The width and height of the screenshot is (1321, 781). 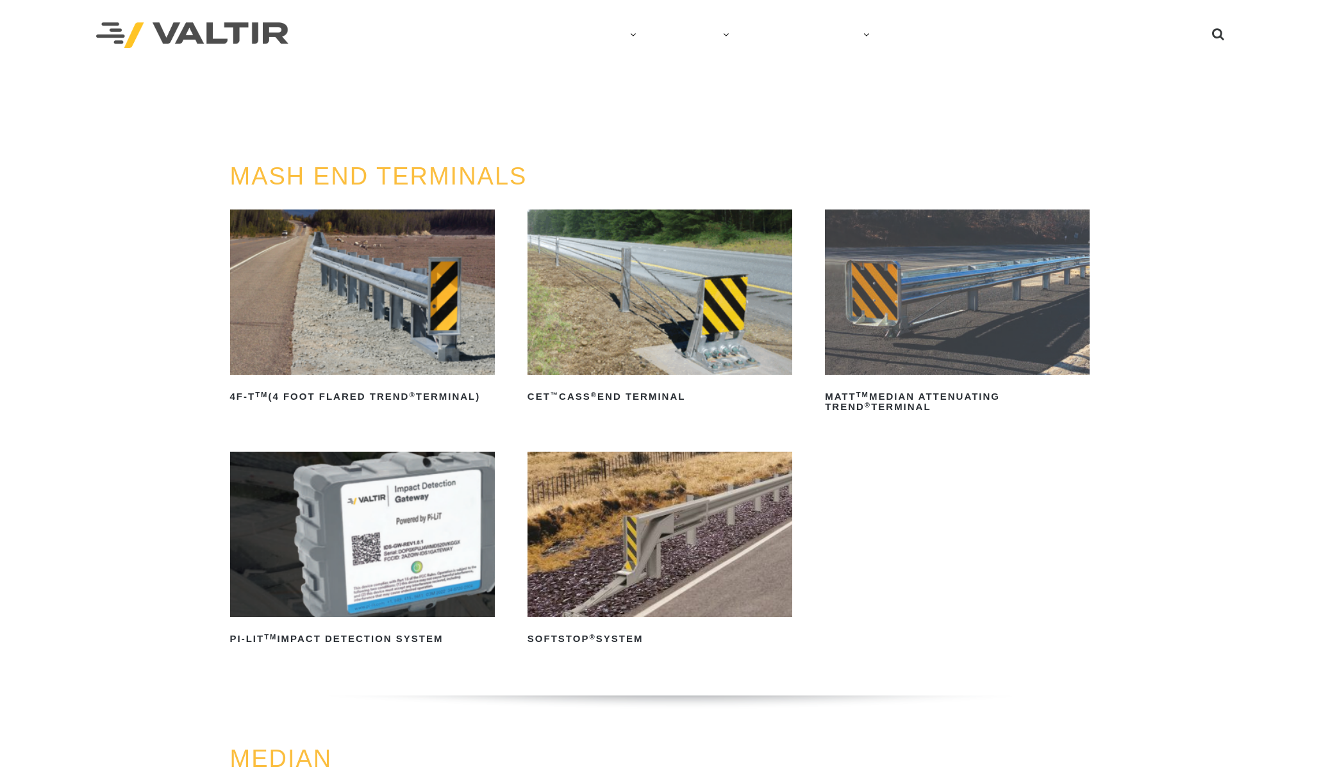 I want to click on sup: ™, so click(x=554, y=395).